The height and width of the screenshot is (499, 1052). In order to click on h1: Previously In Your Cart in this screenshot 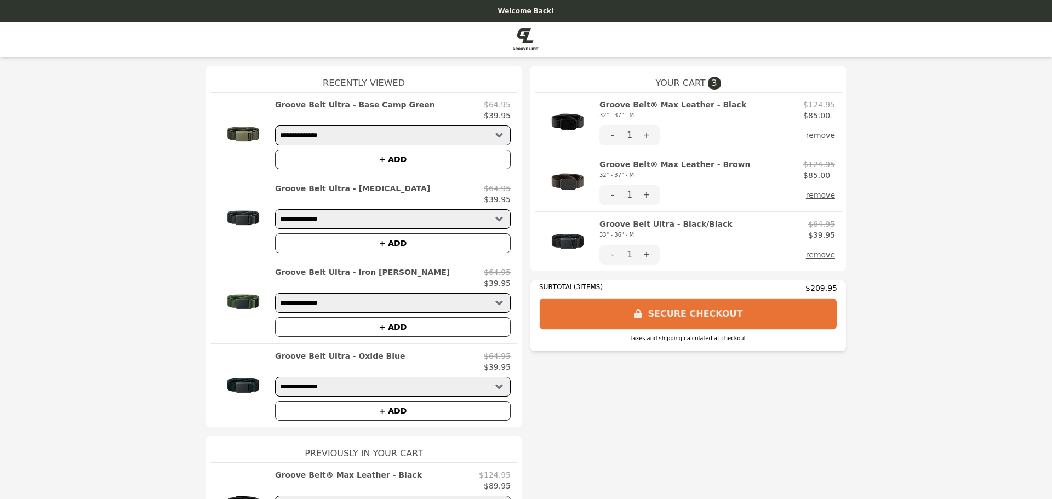, I will do `click(364, 449)`.